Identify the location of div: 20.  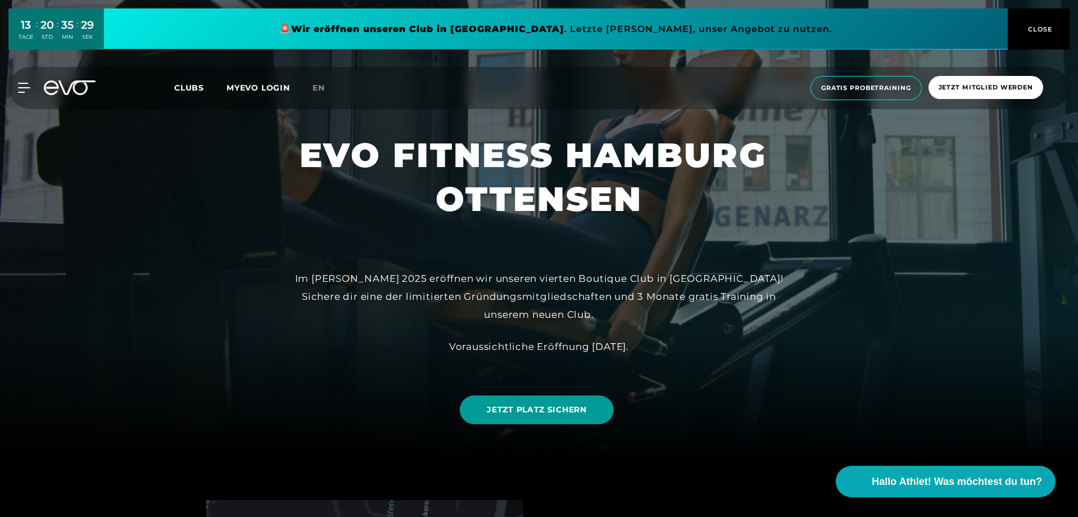
(47, 25).